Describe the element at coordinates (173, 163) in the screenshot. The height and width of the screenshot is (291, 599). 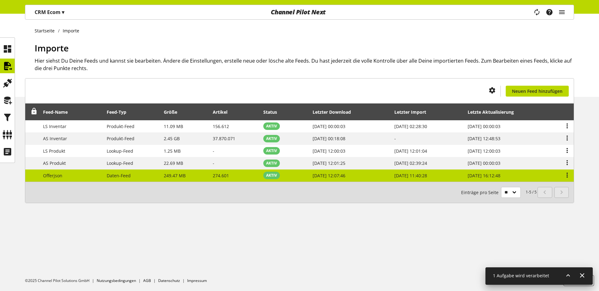
I see `span: 22.69 MB` at that location.